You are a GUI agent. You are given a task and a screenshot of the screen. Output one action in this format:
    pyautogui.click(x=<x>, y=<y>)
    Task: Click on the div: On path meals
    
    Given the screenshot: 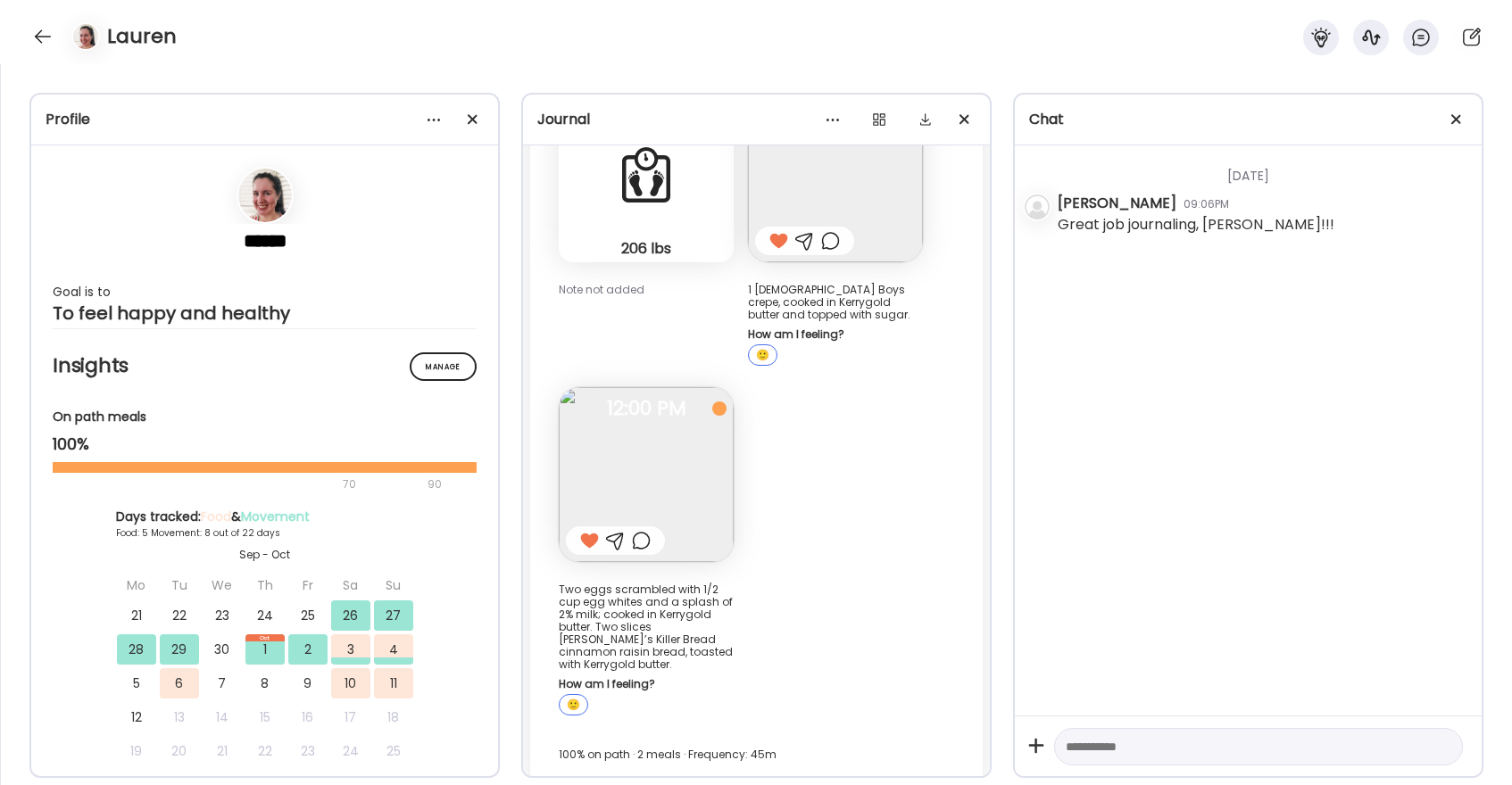 What is the action you would take?
    pyautogui.click(x=264, y=417)
    